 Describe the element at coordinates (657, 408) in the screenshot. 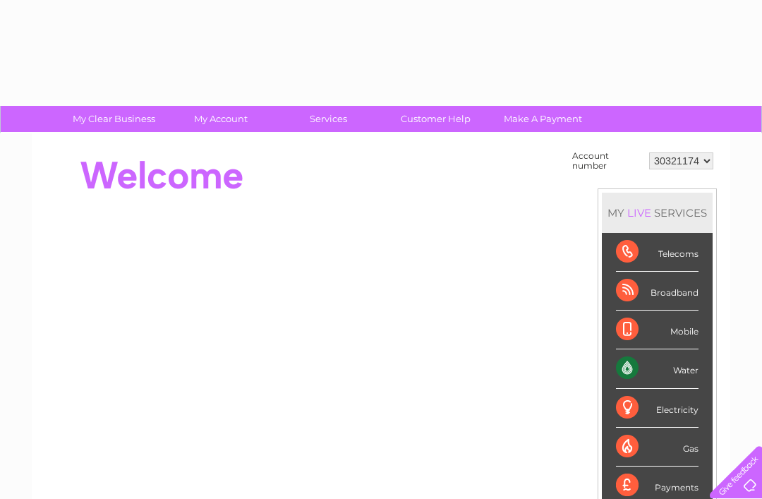

I see `div: Electricity` at that location.